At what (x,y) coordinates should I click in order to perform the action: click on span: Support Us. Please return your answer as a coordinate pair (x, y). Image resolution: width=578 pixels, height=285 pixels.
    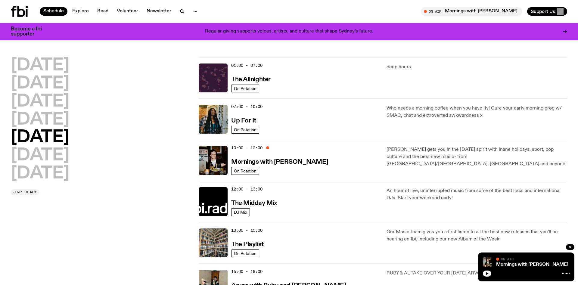
    Looking at the image, I should click on (543, 11).